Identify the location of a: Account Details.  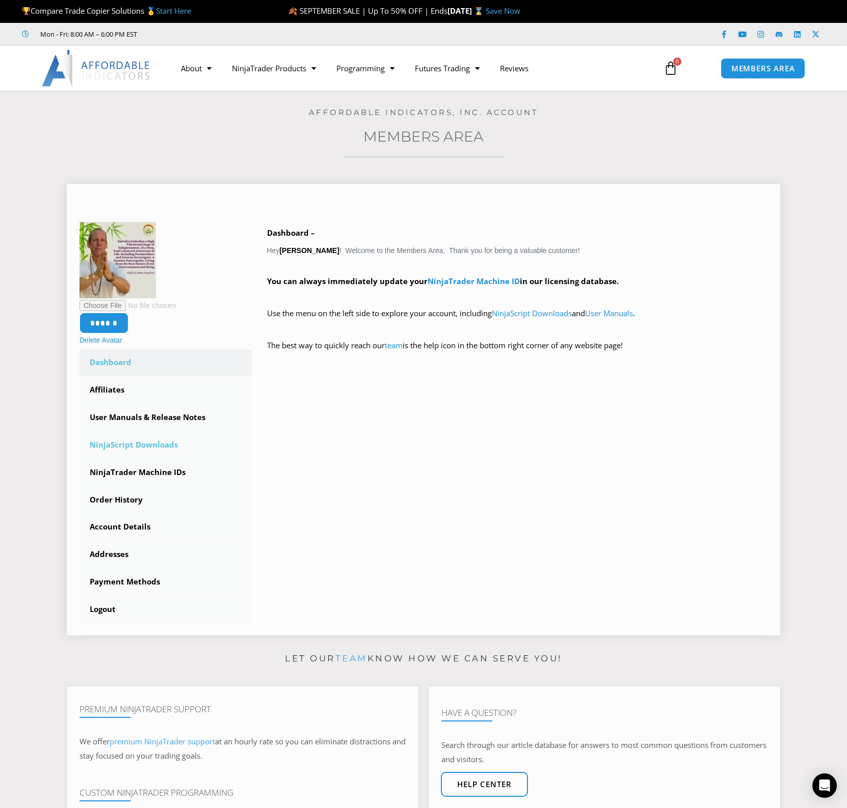
(166, 527).